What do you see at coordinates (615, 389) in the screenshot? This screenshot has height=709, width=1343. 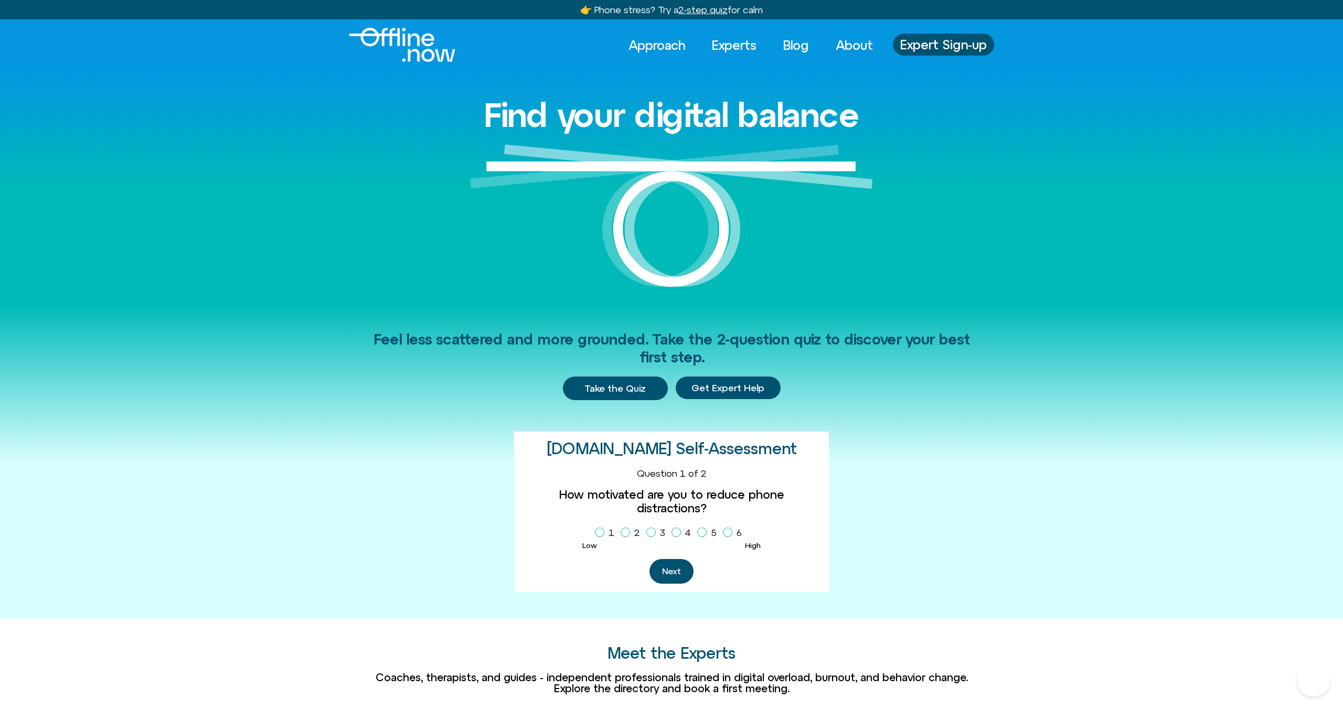 I see `span: Take the Quiz` at bounding box center [615, 389].